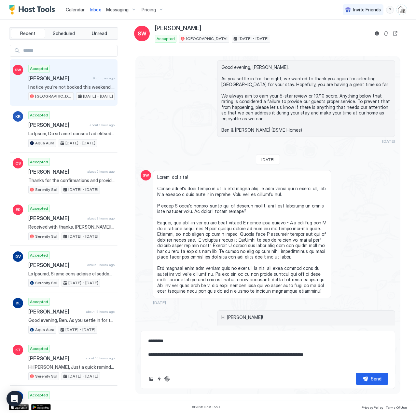 The image size is (416, 413). Describe the element at coordinates (95, 9) in the screenshot. I see `a: Inbox` at that location.